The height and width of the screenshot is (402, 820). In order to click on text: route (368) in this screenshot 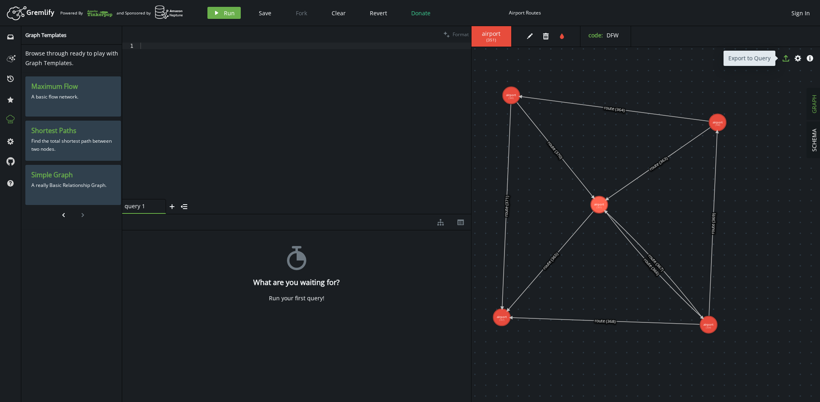, I will do `click(605, 321)`.